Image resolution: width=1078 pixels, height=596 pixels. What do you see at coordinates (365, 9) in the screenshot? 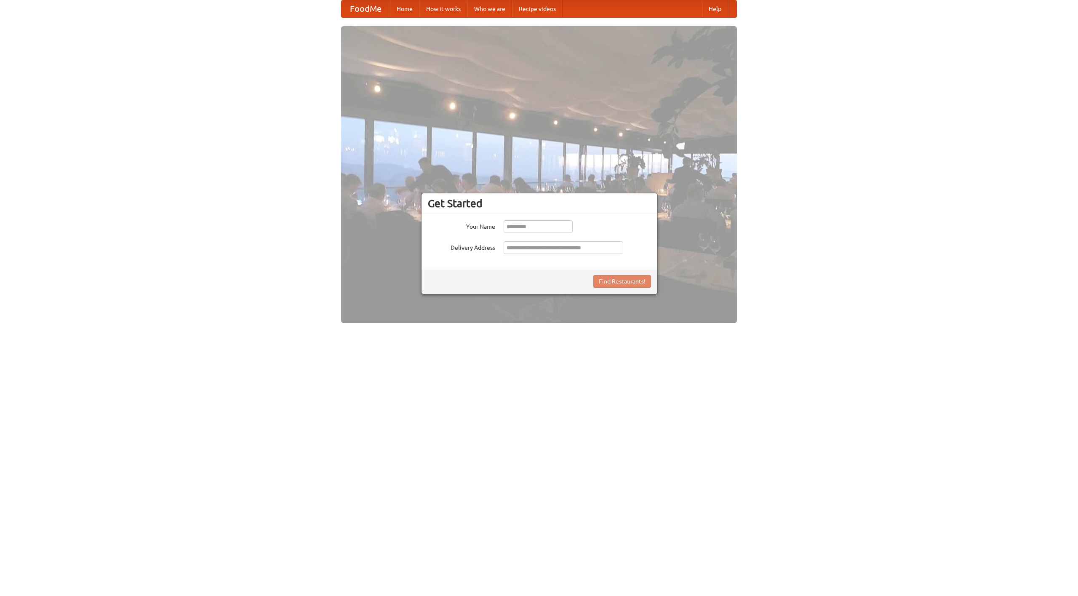
I see `a: FoodMe` at bounding box center [365, 9].